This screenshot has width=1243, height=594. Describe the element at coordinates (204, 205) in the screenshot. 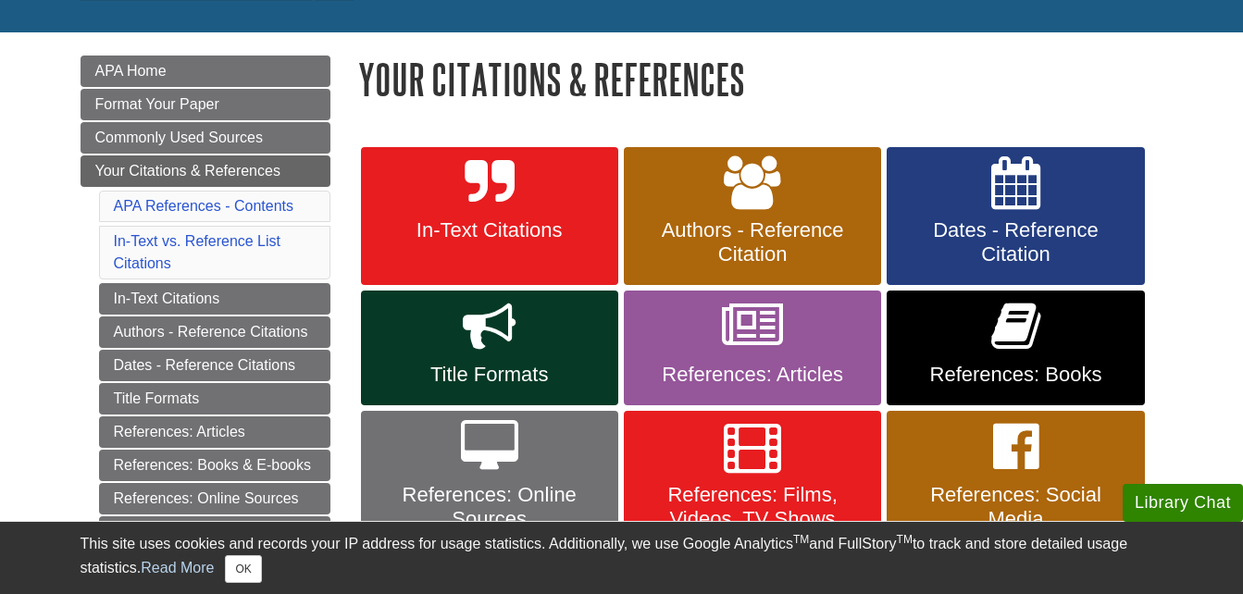

I see `a: APA References - Contents` at that location.